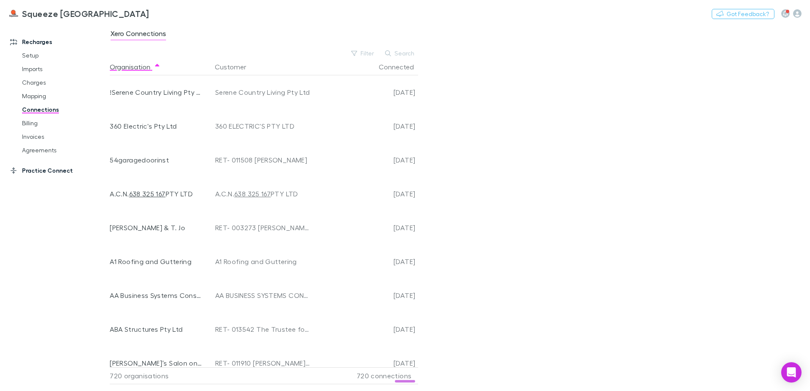 The image size is (810, 391). I want to click on button: Organisation, so click(135, 67).